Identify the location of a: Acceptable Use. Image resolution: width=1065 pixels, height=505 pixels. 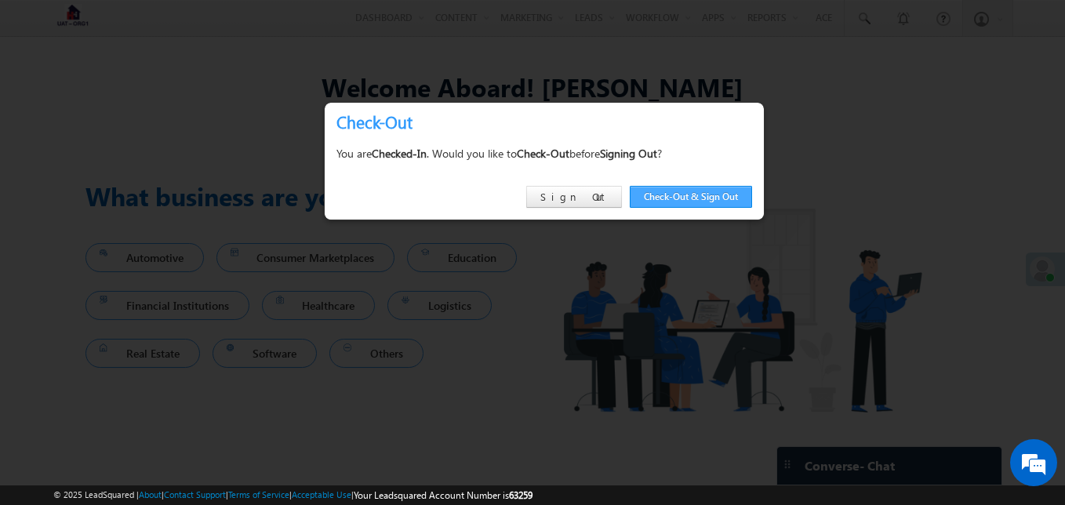
(321, 494).